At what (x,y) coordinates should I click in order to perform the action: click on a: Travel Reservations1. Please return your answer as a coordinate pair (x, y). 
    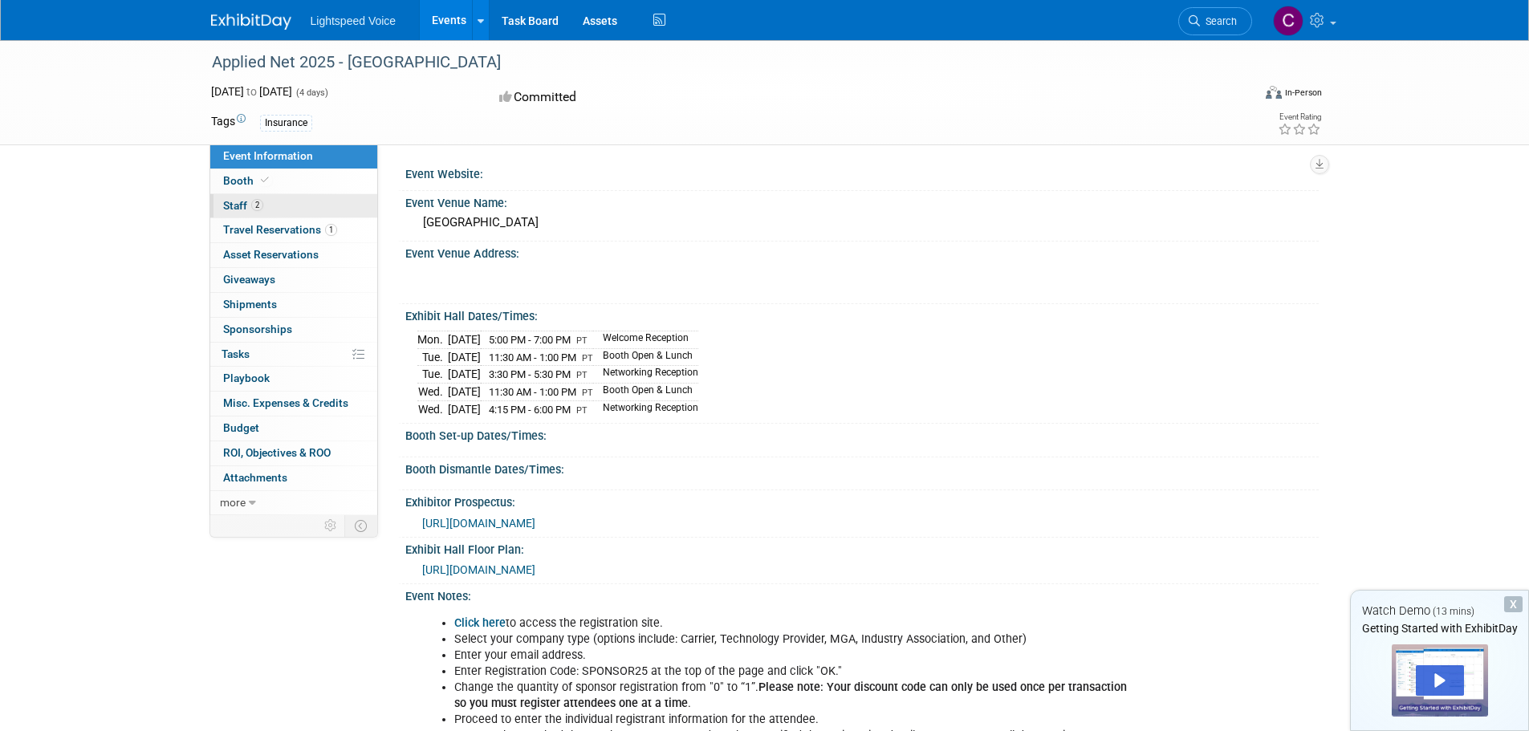
    Looking at the image, I should click on (294, 230).